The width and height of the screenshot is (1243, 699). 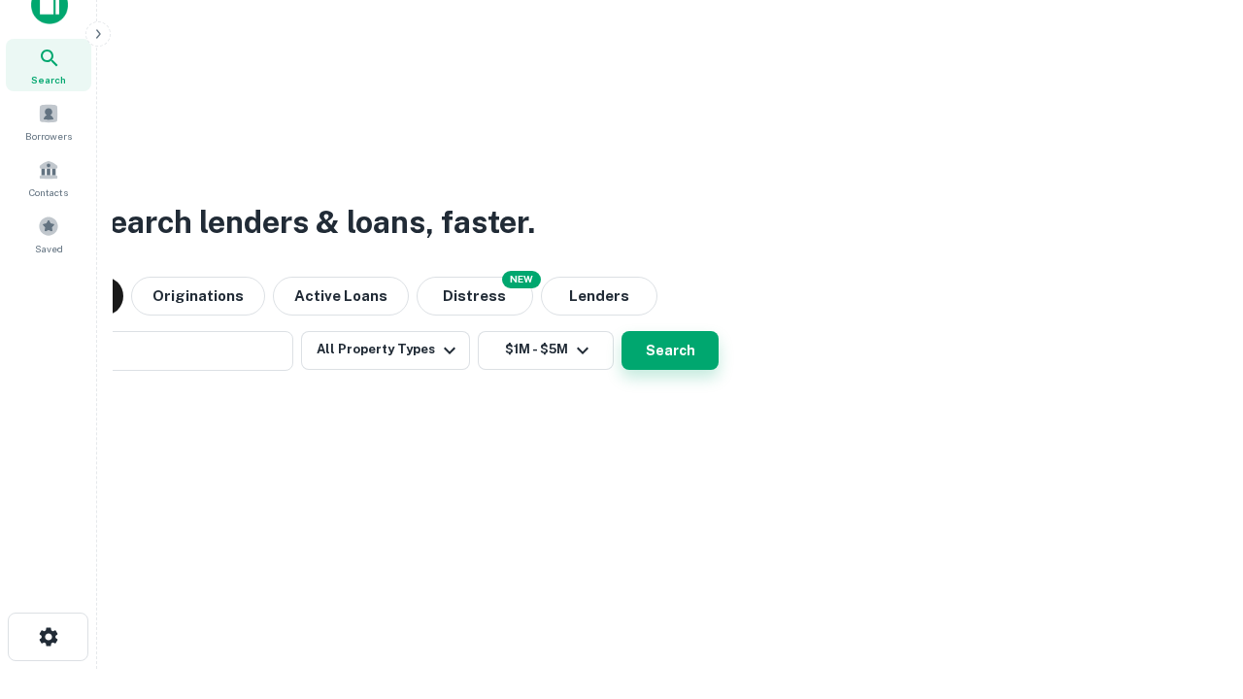 I want to click on a: Contacts, so click(x=49, y=178).